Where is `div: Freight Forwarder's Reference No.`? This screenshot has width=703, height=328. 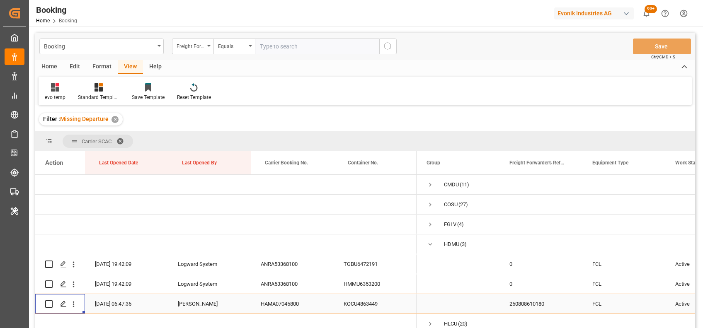
div: Freight Forwarder's Reference No. is located at coordinates (191, 45).